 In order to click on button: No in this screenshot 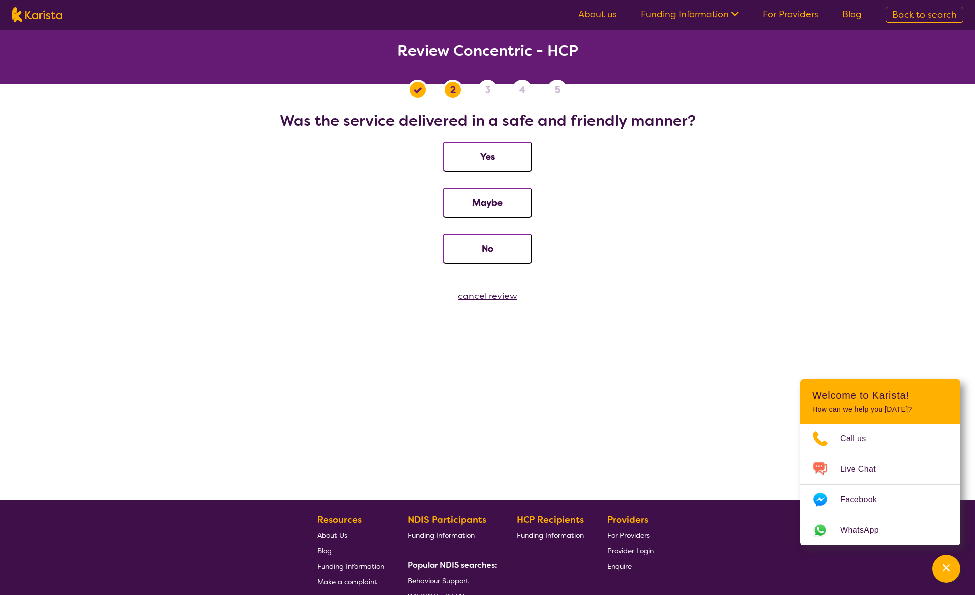, I will do `click(487, 248)`.